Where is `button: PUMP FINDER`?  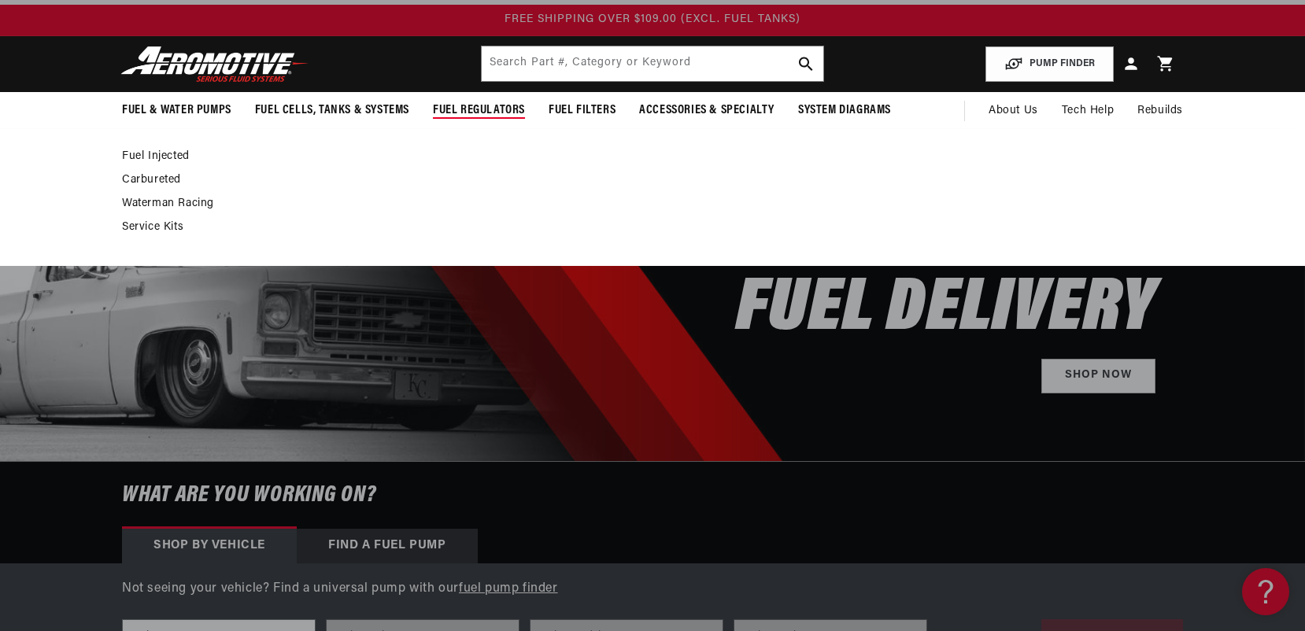 button: PUMP FINDER is located at coordinates (1049, 64).